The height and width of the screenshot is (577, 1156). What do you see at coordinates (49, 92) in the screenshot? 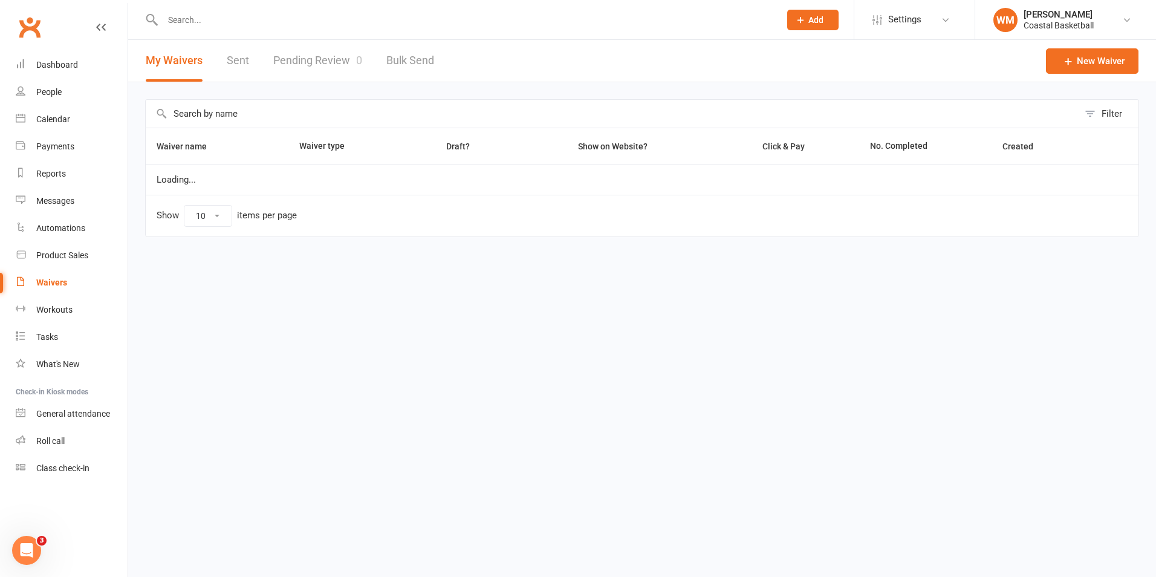
I see `div: People` at bounding box center [49, 92].